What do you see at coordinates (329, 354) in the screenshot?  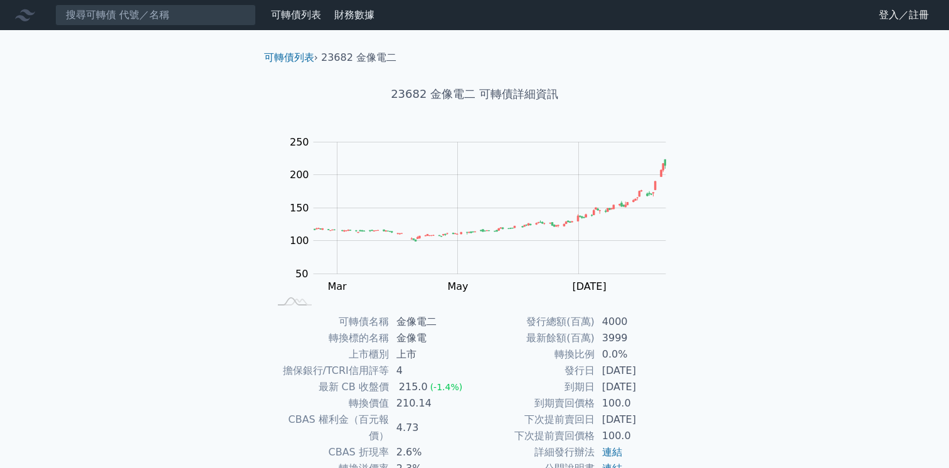 I see `td: 上市櫃別` at bounding box center [329, 354].